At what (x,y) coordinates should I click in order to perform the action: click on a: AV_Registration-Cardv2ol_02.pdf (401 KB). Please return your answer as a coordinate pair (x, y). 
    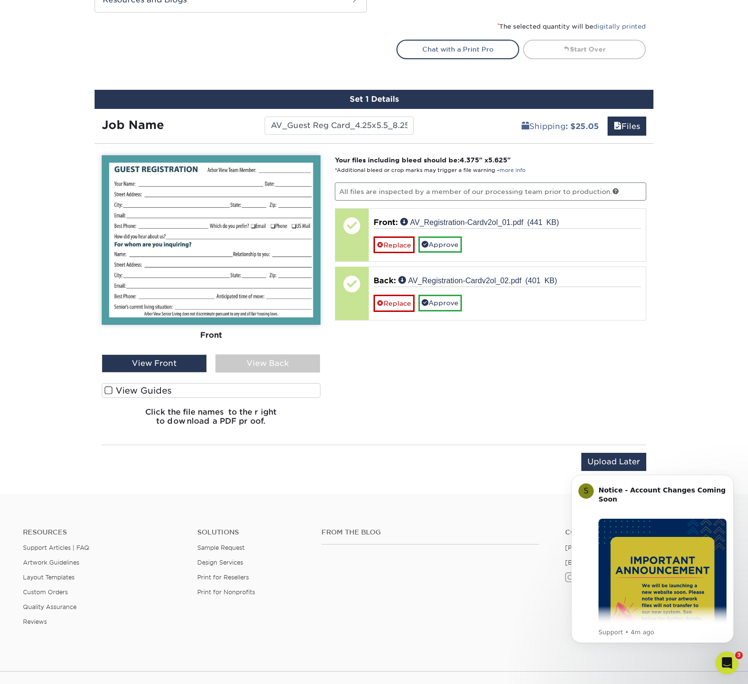
    Looking at the image, I should click on (478, 280).